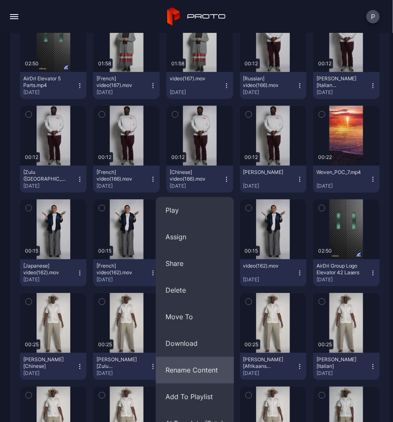  What do you see at coordinates (195, 264) in the screenshot?
I see `button: Share` at bounding box center [195, 264].